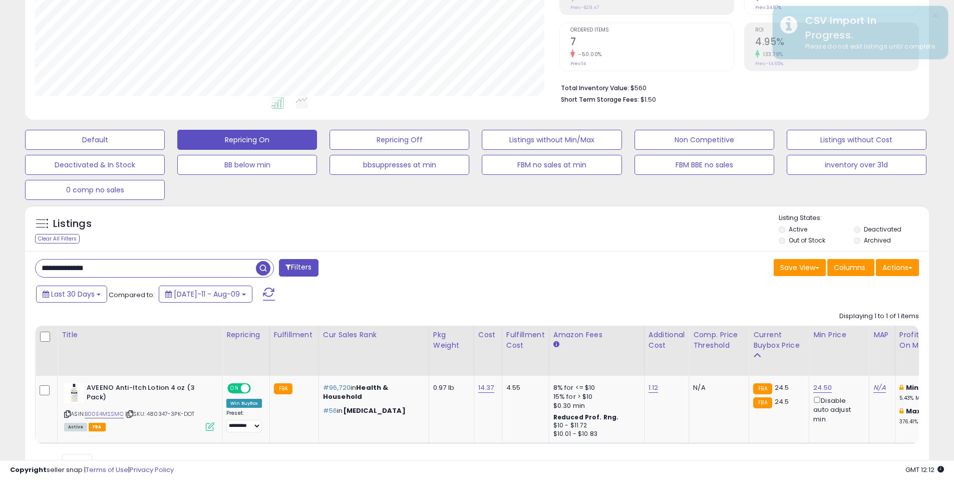  Describe the element at coordinates (913, 387) in the screenshot. I see `b: Min:` at that location.